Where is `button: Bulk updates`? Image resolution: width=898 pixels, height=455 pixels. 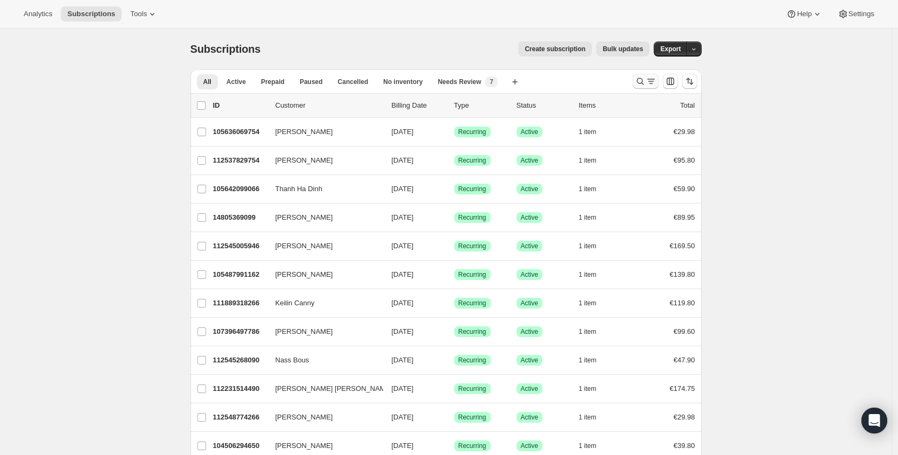 button: Bulk updates is located at coordinates (623, 49).